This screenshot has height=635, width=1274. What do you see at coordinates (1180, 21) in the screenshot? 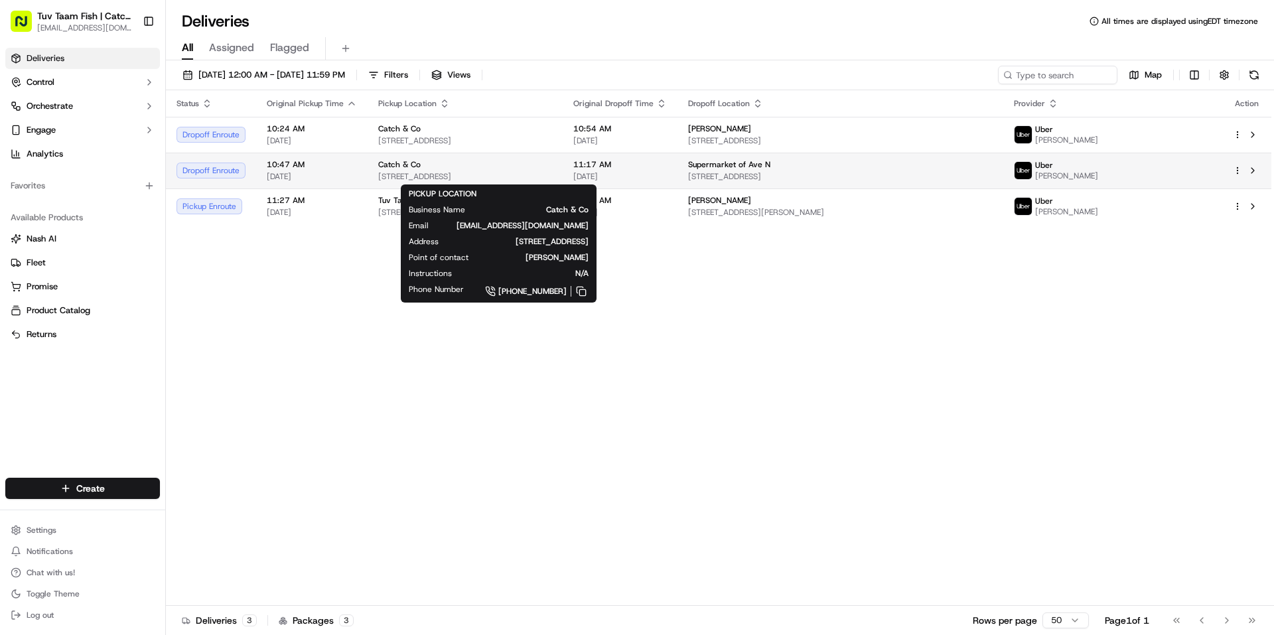
I see `span: All times are displayed using EDT timezone` at bounding box center [1180, 21].